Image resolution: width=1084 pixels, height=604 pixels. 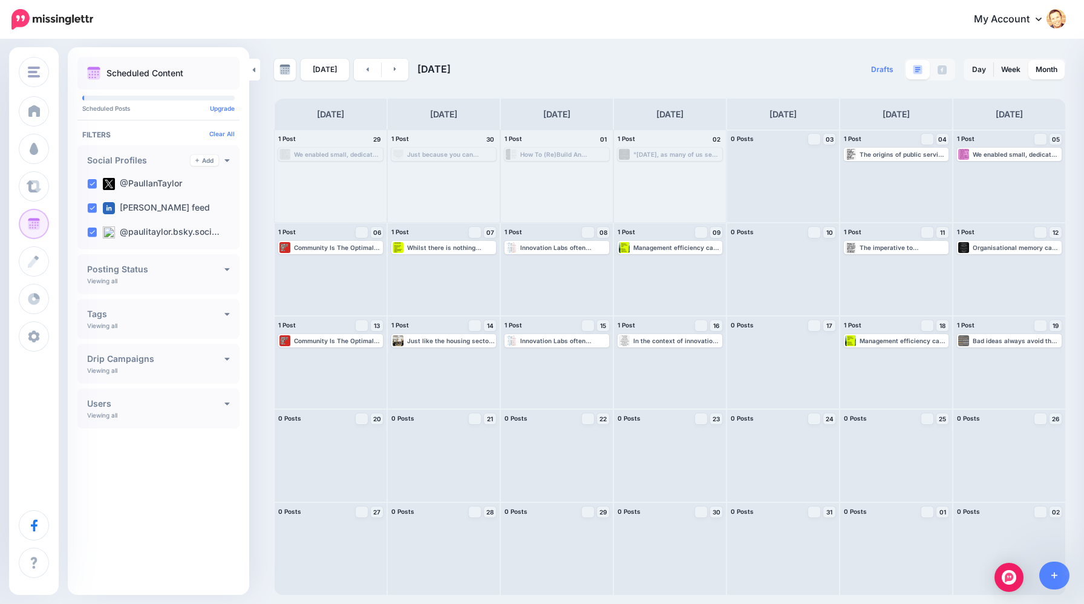 What do you see at coordinates (155, 403) in the screenshot?
I see `h4: Users` at bounding box center [155, 403].